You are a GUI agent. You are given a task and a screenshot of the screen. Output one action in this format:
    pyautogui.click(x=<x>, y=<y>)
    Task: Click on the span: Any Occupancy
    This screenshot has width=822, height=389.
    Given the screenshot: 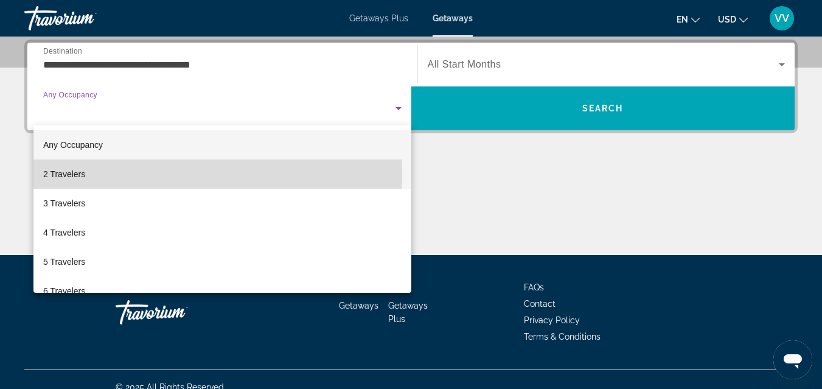 What is the action you would take?
    pyautogui.click(x=73, y=145)
    